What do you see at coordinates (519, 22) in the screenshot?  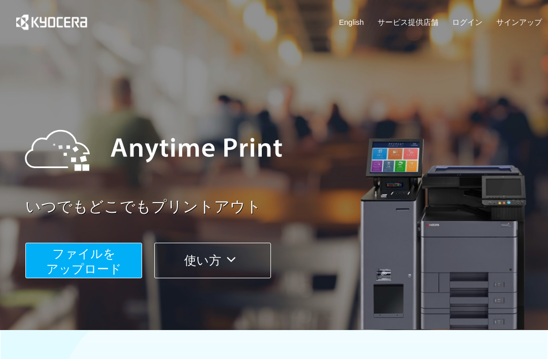 I see `a: サインアップ` at bounding box center [519, 22].